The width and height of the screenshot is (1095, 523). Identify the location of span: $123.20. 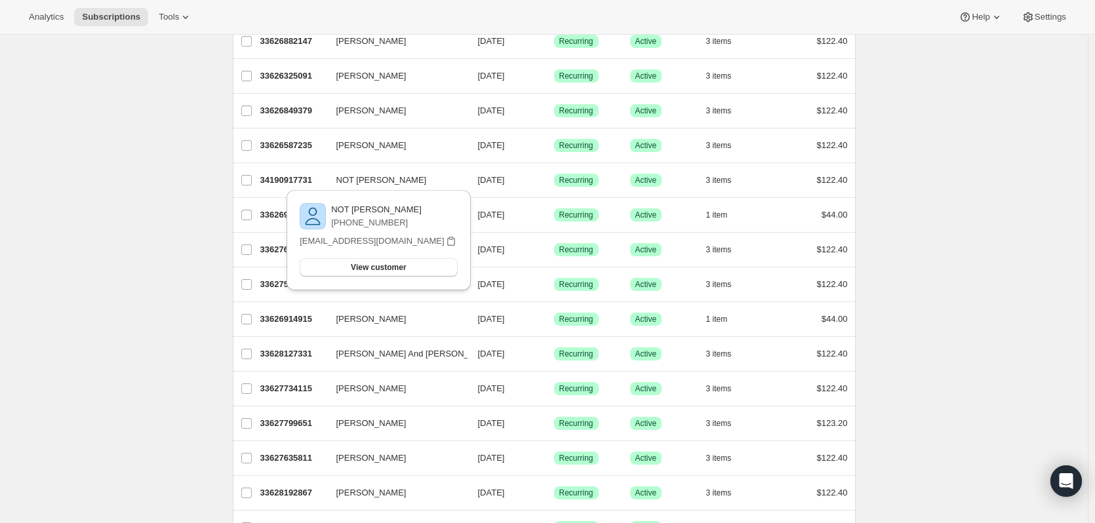
(832, 423).